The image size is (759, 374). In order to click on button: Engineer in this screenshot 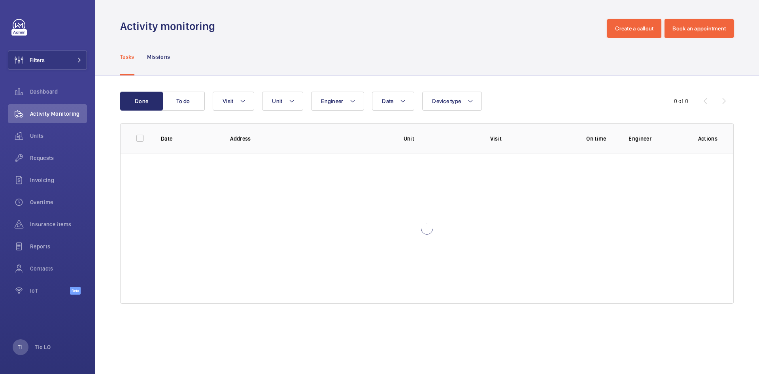, I will do `click(338, 101)`.